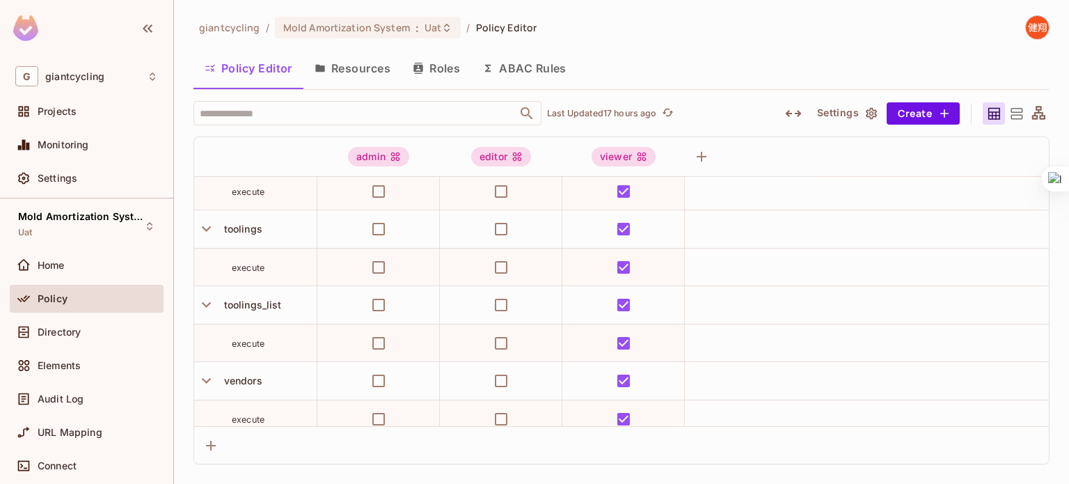 Image resolution: width=1069 pixels, height=484 pixels. What do you see at coordinates (57, 111) in the screenshot?
I see `span: Projects` at bounding box center [57, 111].